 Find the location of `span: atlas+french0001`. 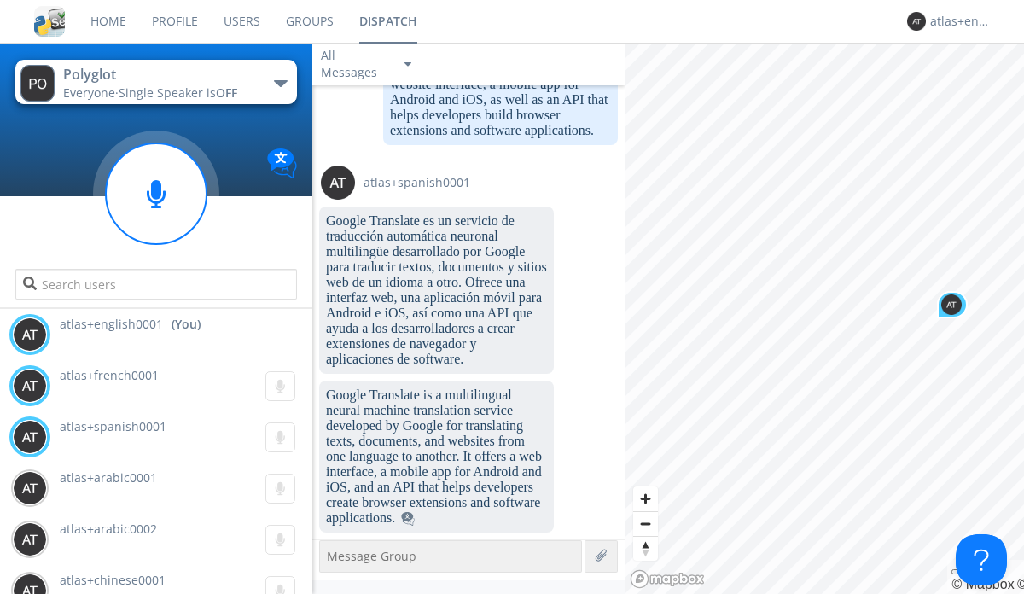

span: atlas+french0001 is located at coordinates (109, 375).